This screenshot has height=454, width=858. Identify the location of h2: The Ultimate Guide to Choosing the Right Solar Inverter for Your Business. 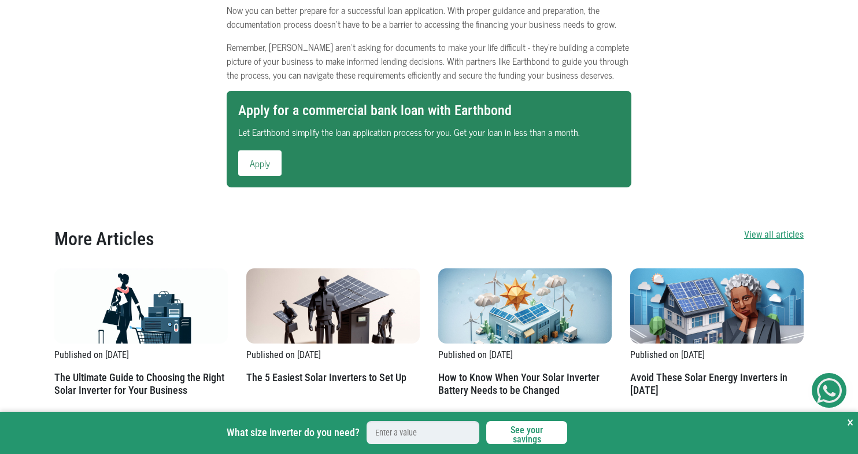
(141, 389).